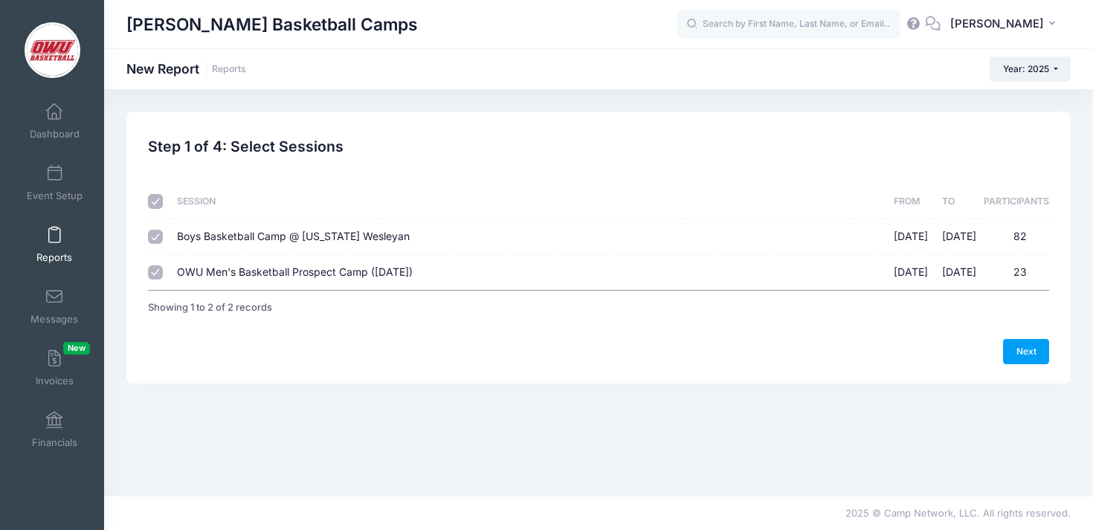 The height and width of the screenshot is (530, 1093). Describe the element at coordinates (1026, 352) in the screenshot. I see `a: Next` at that location.